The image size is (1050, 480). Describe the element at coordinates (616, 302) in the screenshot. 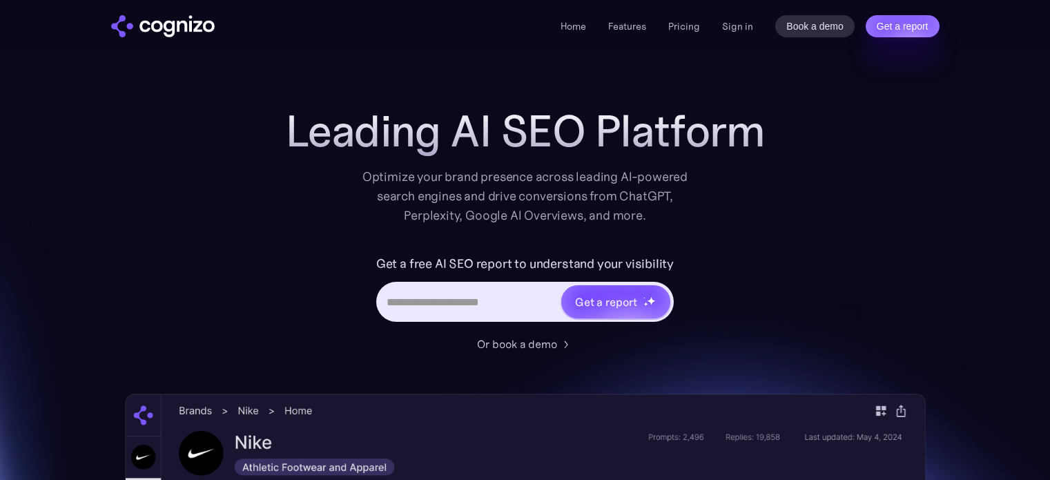

I see `a: Get a reportstarstarstar` at that location.